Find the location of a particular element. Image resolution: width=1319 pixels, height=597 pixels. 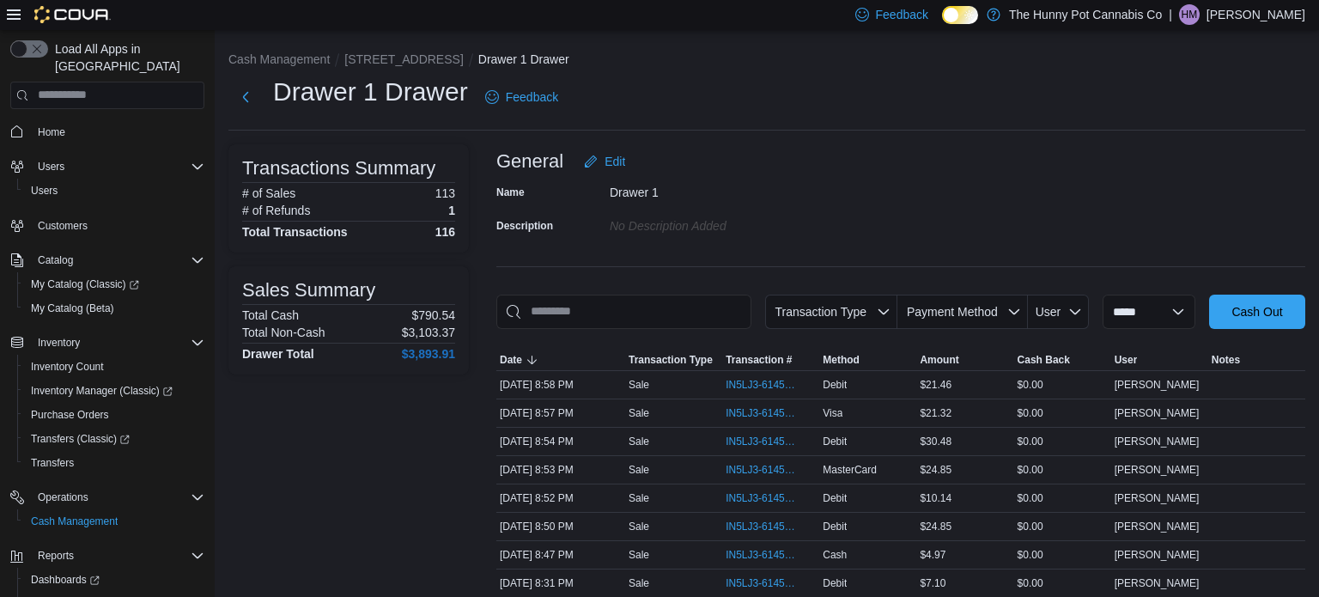

button: Transfers is located at coordinates (114, 463).